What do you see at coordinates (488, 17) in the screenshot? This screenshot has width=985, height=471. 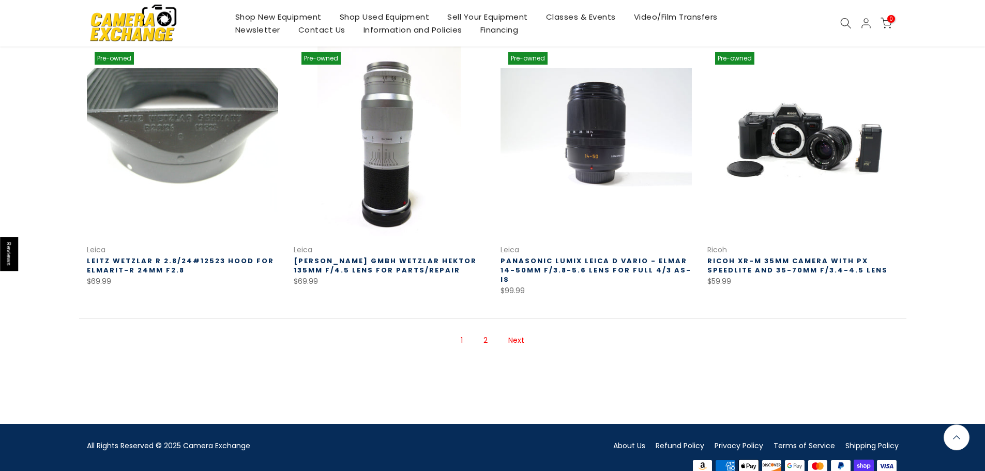 I see `a: Sell Your Equipment` at bounding box center [488, 17].